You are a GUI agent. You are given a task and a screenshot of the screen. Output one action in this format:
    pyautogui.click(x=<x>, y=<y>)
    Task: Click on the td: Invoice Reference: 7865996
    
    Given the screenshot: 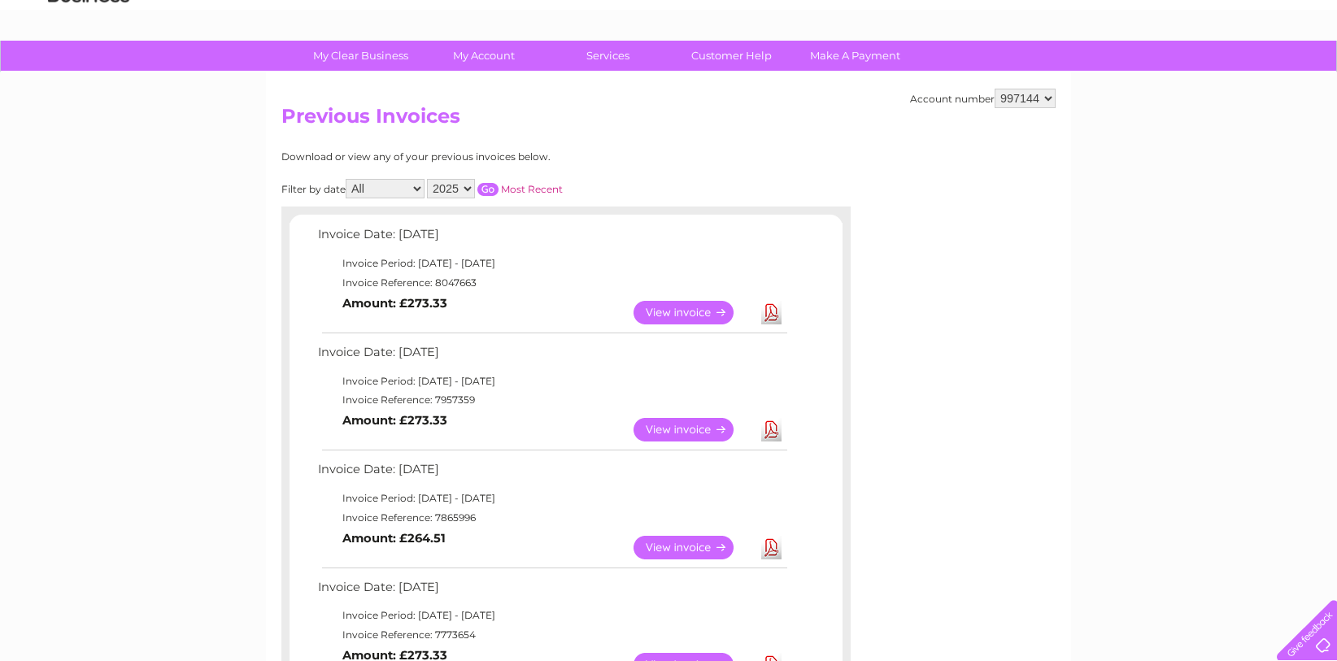 What is the action you would take?
    pyautogui.click(x=551, y=518)
    